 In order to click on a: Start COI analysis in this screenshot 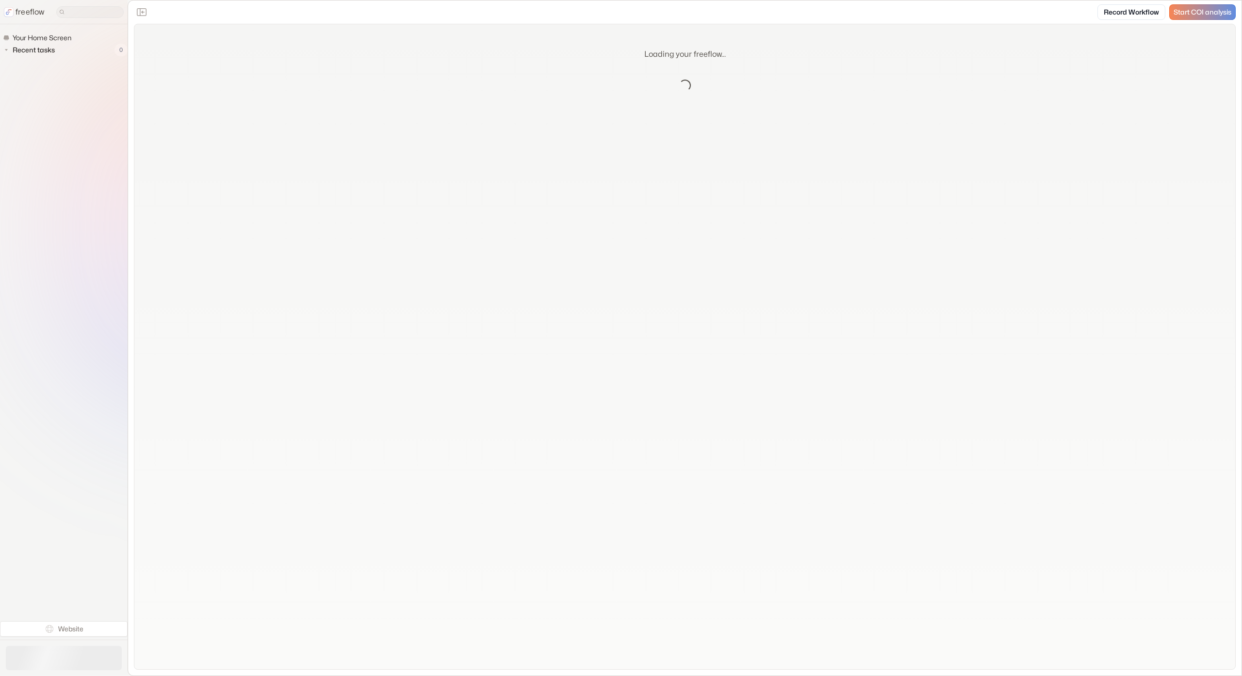, I will do `click(1202, 12)`.